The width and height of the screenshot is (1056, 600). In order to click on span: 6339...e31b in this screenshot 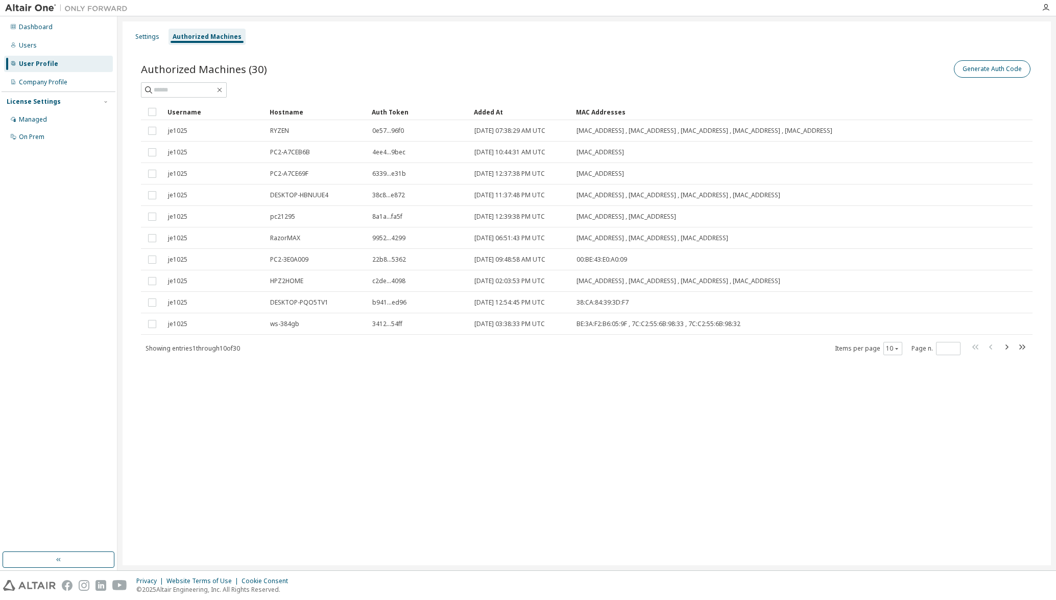, I will do `click(389, 174)`.